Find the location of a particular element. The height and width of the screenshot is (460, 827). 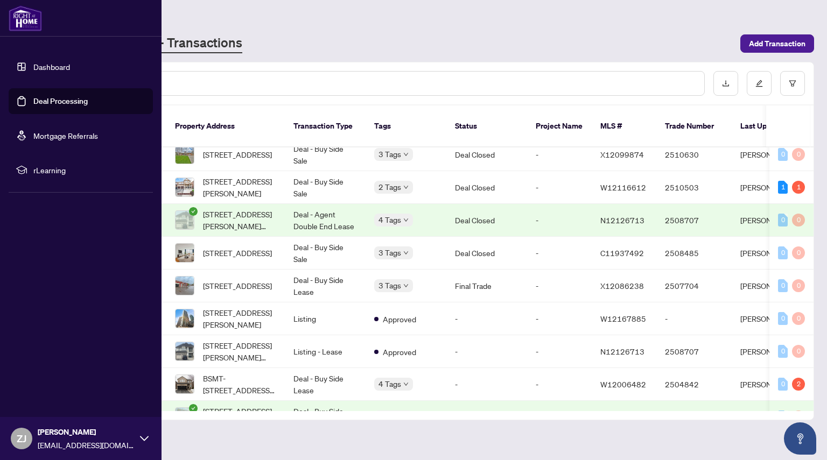

th: Property Address is located at coordinates (226, 127).